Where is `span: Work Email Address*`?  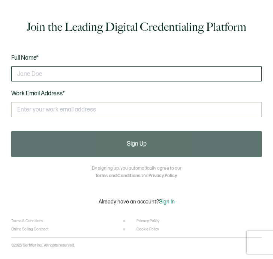 span: Work Email Address* is located at coordinates (38, 93).